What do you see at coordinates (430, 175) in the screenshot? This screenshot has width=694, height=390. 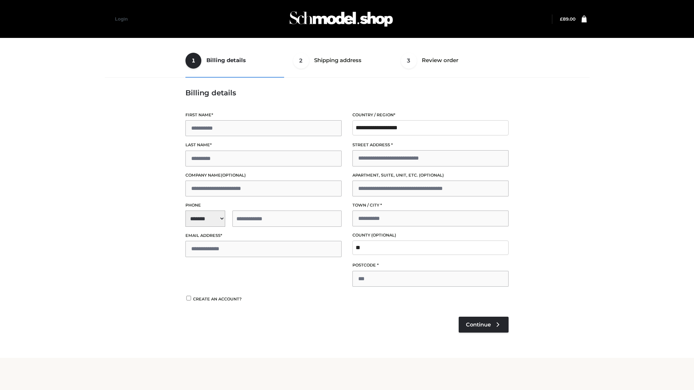 I see `label: Apartment, suite, unit, etc.` at bounding box center [430, 175].